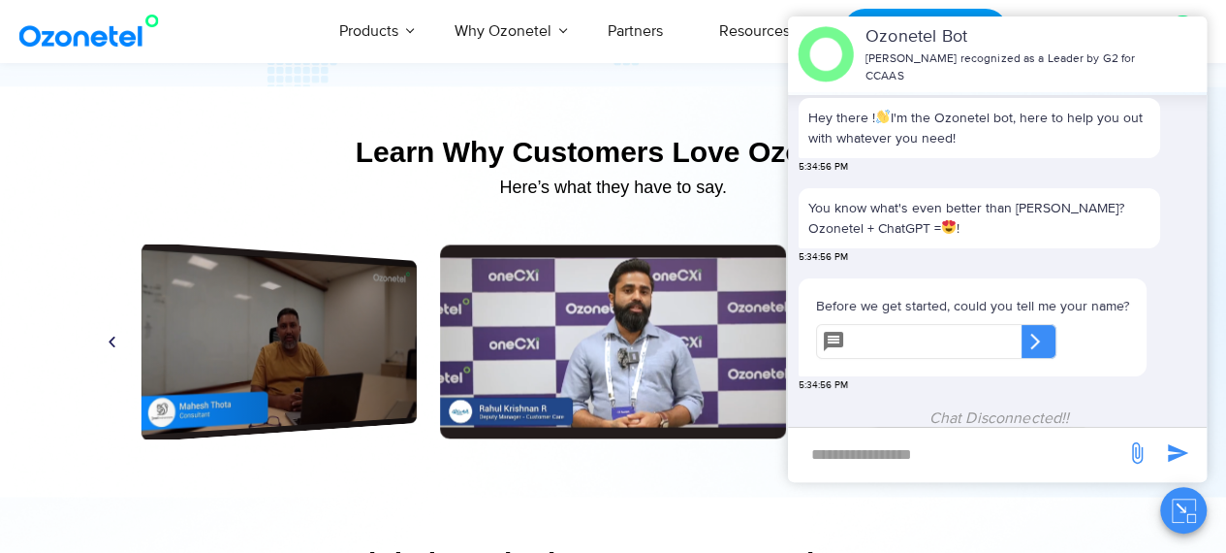  I want to click on p: Hey there ! I'm the Ozonetel bot, here to help you out with whatever you need!, so click(979, 128).